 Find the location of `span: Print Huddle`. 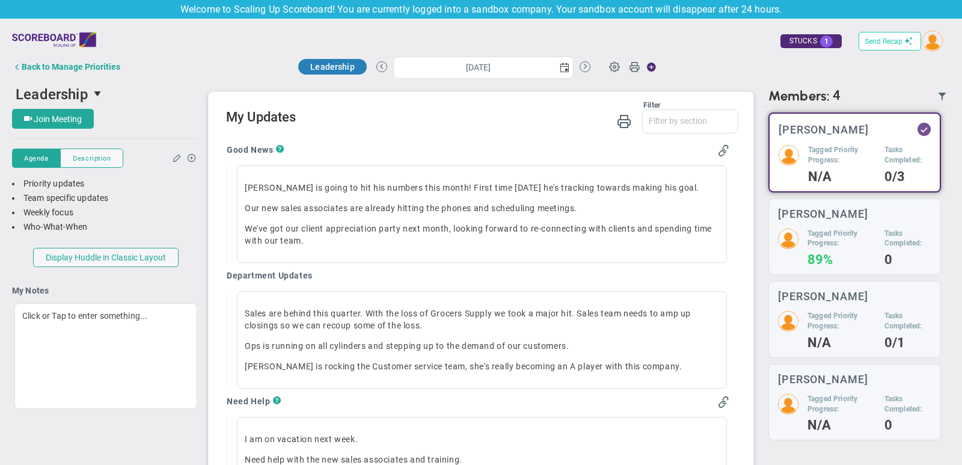

span: Print Huddle is located at coordinates (634, 69).